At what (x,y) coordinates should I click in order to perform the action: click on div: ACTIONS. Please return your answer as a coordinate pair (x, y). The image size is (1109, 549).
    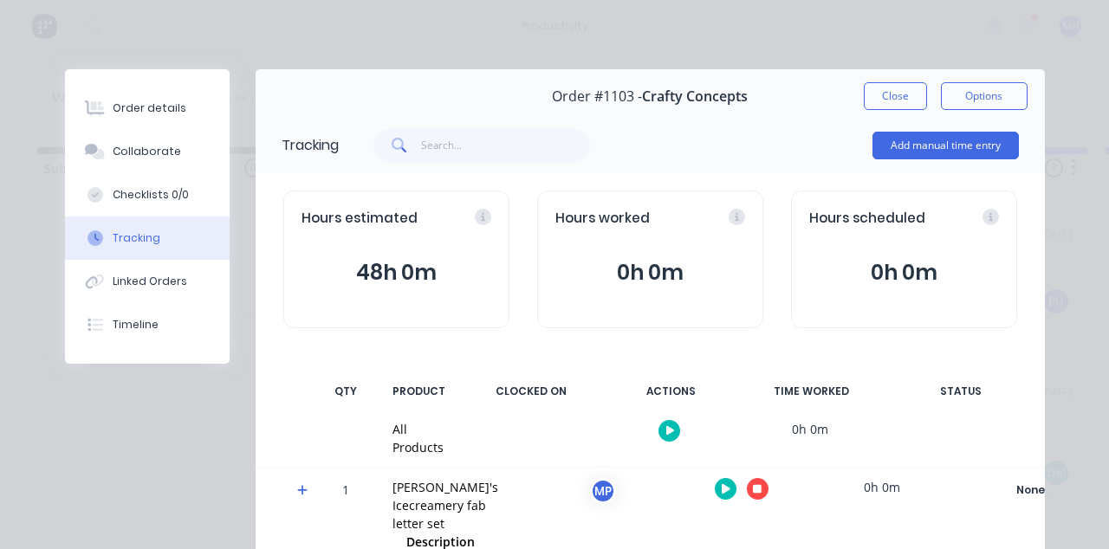
    Looking at the image, I should click on (671, 392).